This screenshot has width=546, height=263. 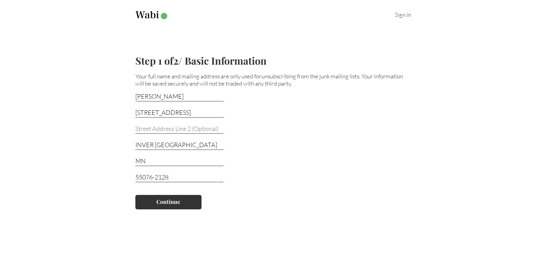 What do you see at coordinates (179, 162) in the screenshot?
I see `input: State` at bounding box center [179, 162].